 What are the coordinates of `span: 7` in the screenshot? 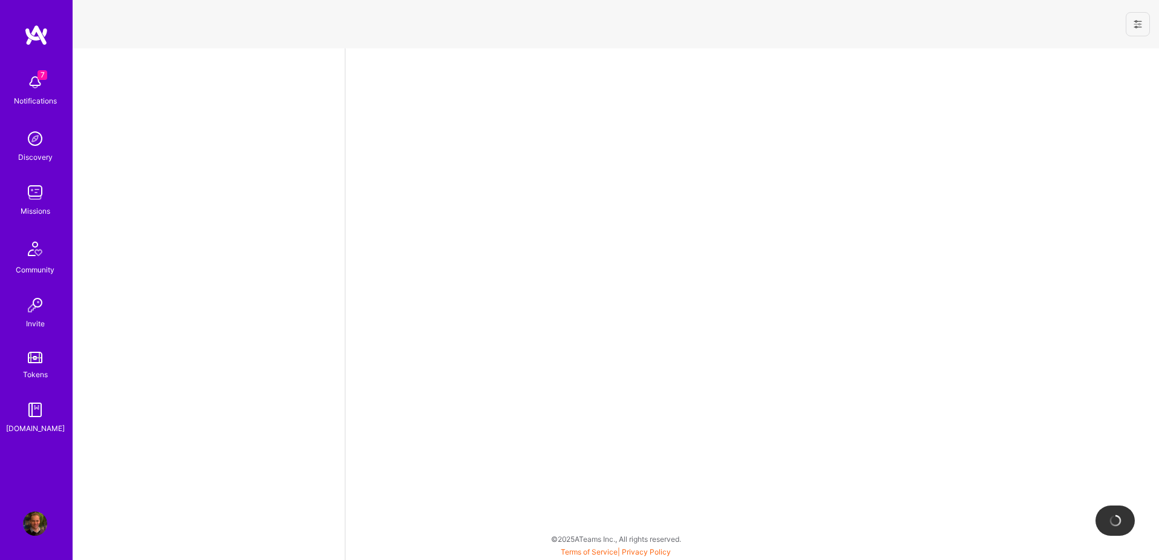 It's located at (42, 75).